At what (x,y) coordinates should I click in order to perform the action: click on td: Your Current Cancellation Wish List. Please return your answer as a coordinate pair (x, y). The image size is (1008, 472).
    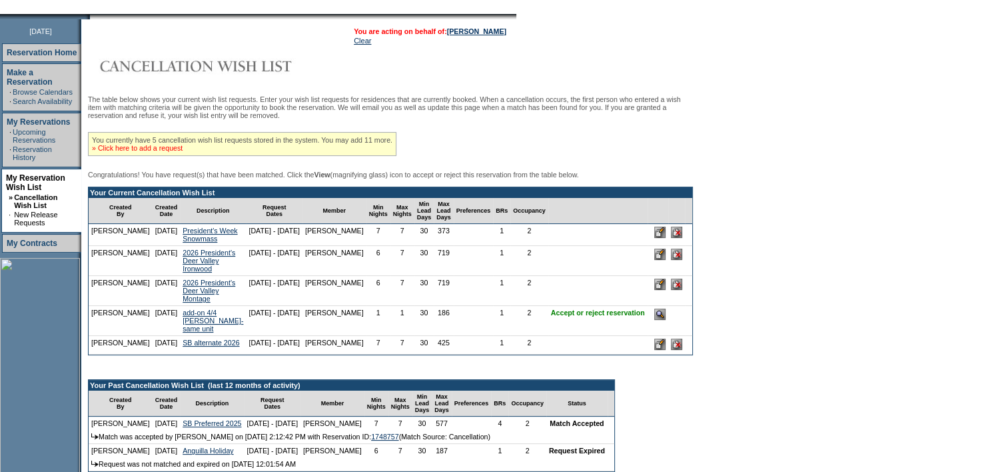
    Looking at the image, I should click on (391, 193).